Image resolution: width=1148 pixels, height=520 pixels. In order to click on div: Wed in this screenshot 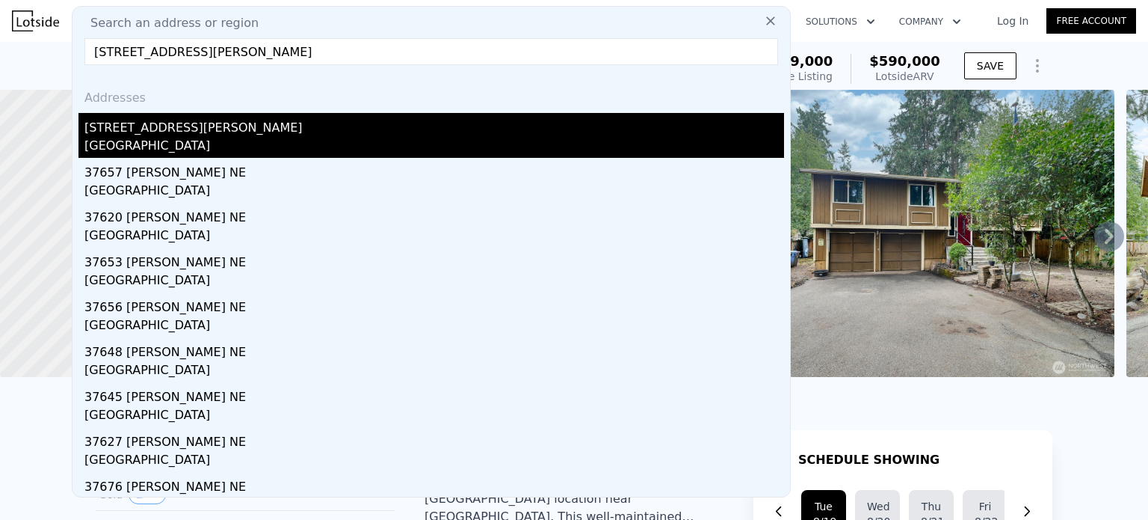, I will do `click(878, 506)`.